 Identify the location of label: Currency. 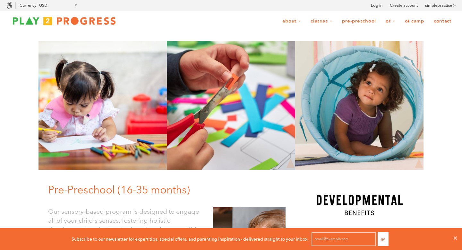
(28, 5).